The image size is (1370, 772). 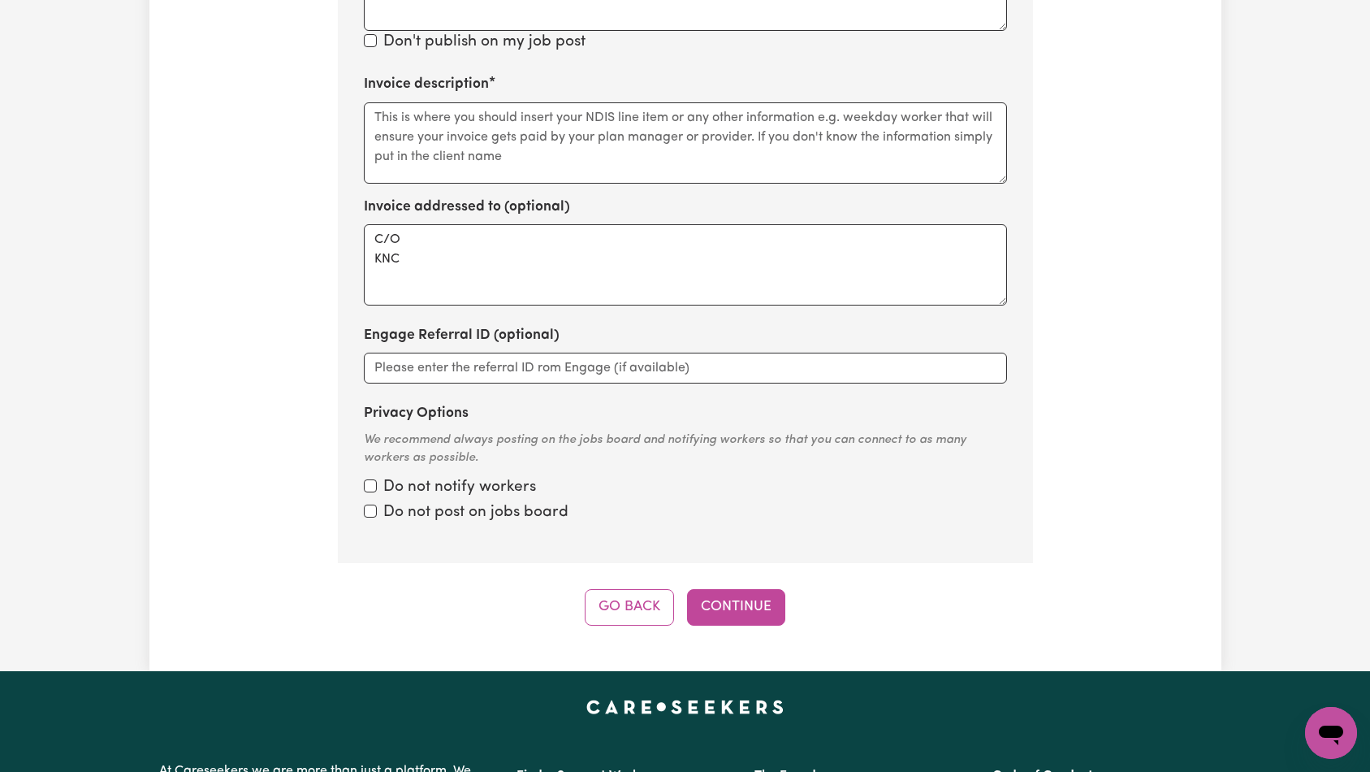 I want to click on button: Continue, so click(x=736, y=607).